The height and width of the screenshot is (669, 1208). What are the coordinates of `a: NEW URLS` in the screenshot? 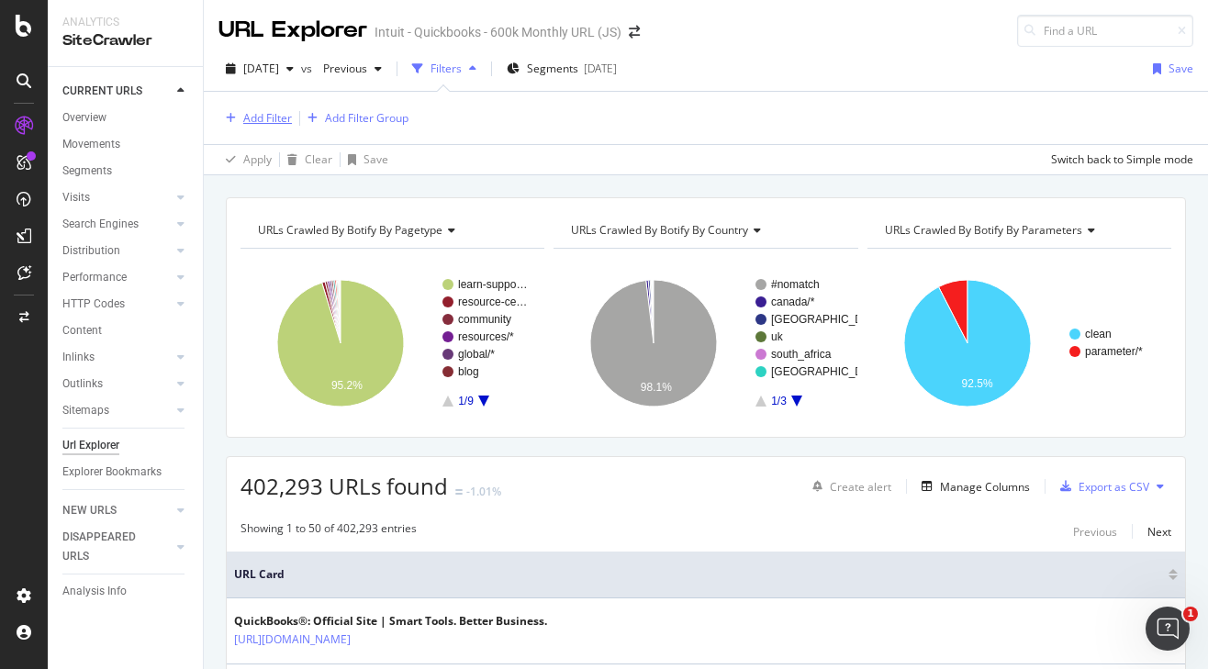 It's located at (117, 510).